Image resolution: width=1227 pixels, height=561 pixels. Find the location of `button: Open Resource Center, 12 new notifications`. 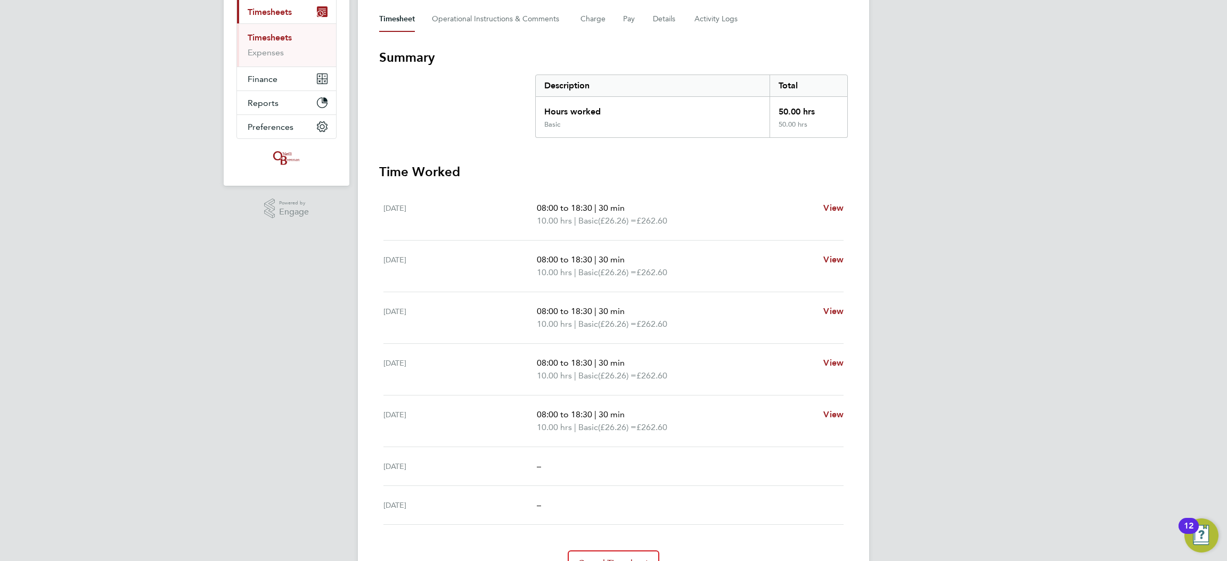

button: Open Resource Center, 12 new notifications is located at coordinates (1201, 536).